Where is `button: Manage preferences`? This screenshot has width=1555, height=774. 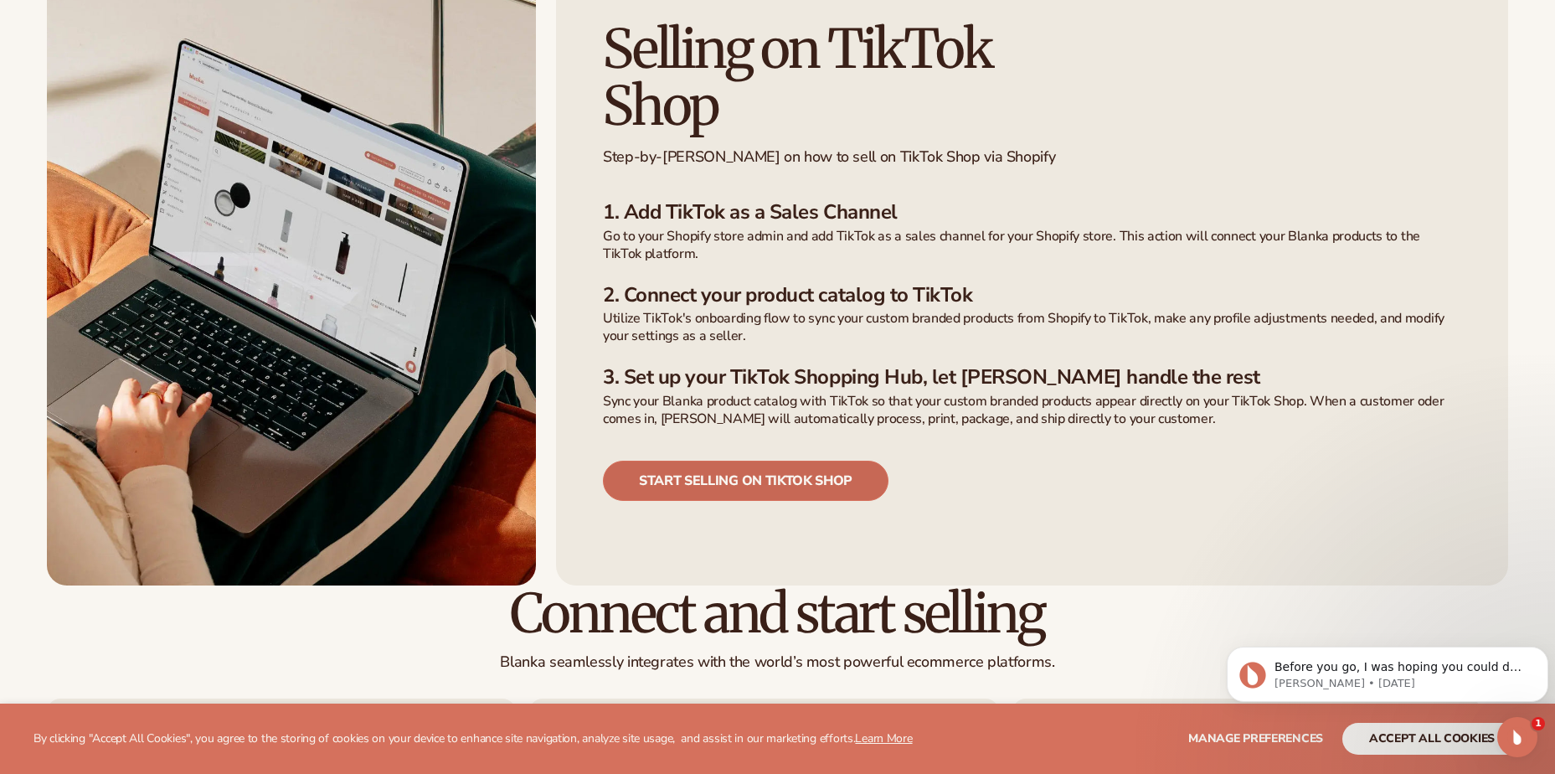
button: Manage preferences is located at coordinates (1255, 738).